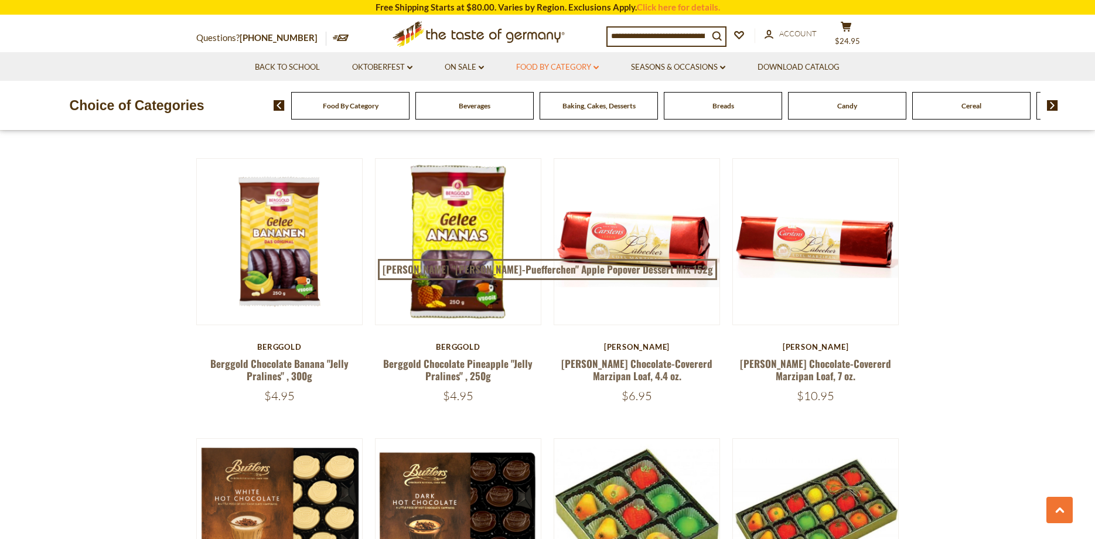 The width and height of the screenshot is (1095, 539). Describe the element at coordinates (847, 105) in the screenshot. I see `span: Candy` at that location.